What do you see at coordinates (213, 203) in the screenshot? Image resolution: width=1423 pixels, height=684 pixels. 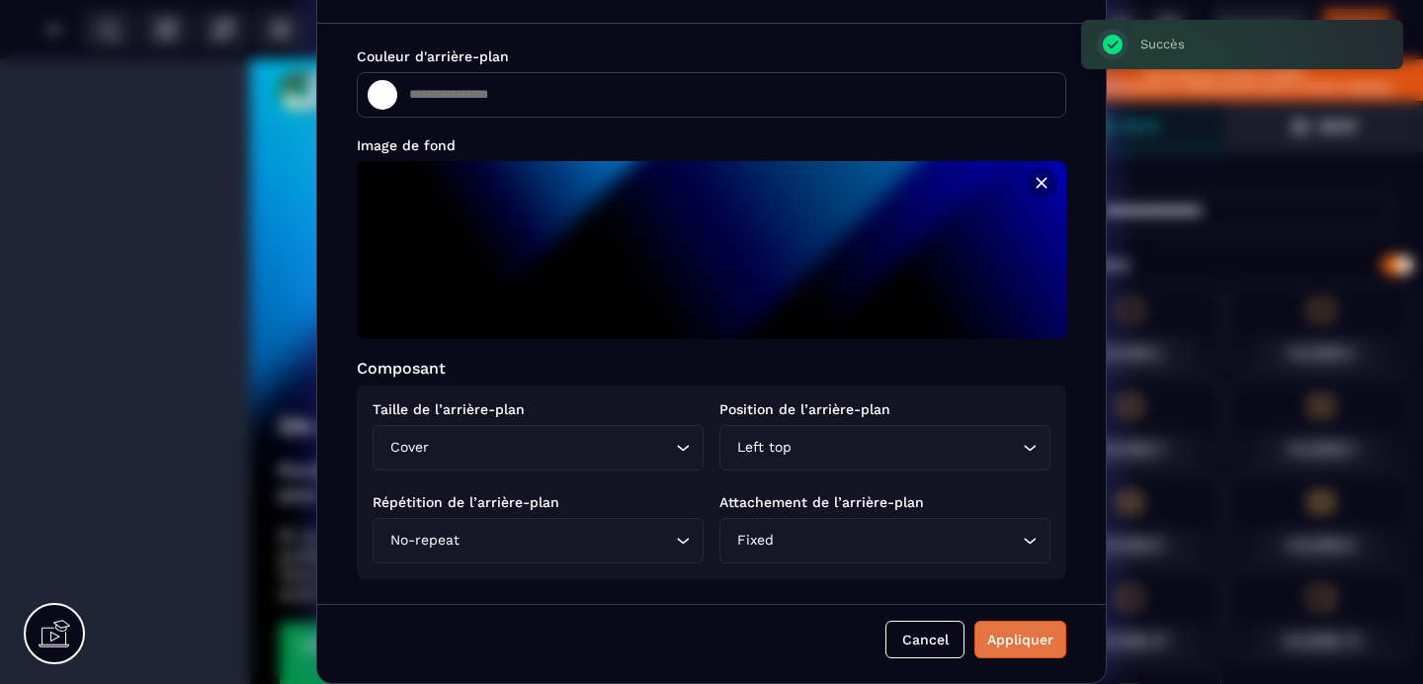 I see `img: 305c43959cd627ddbe6b199c9ceeeb31_Profil_pic_(800_x_600_px).png` at bounding box center [213, 203].